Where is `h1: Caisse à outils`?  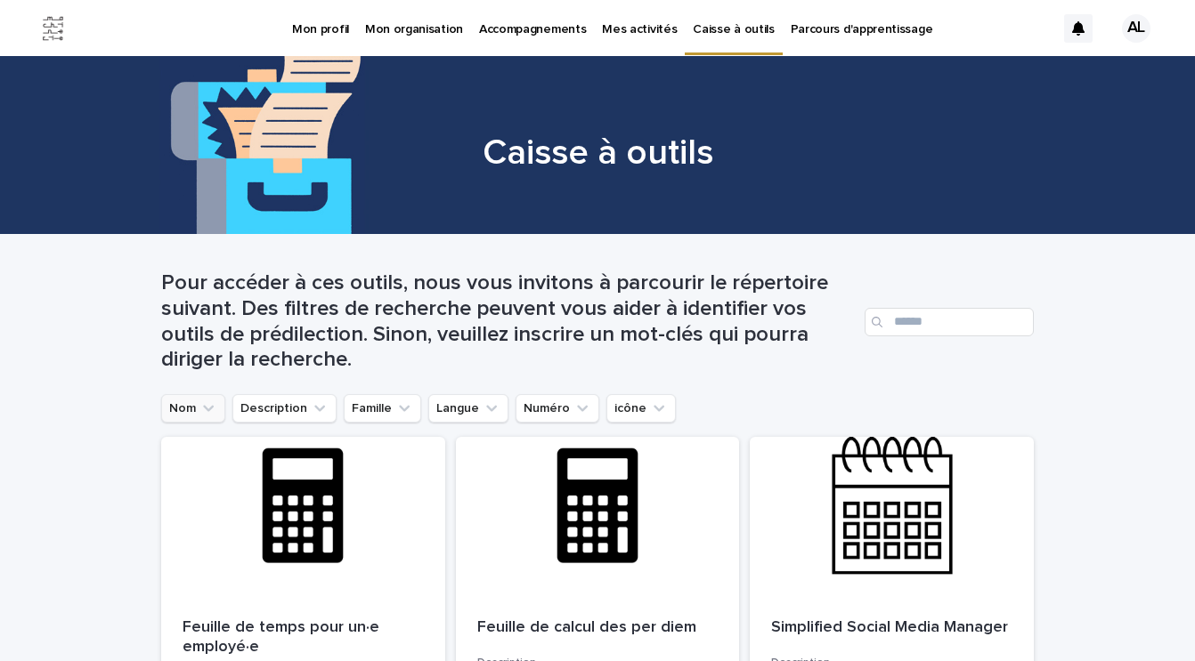
h1: Caisse à outils is located at coordinates (597, 153).